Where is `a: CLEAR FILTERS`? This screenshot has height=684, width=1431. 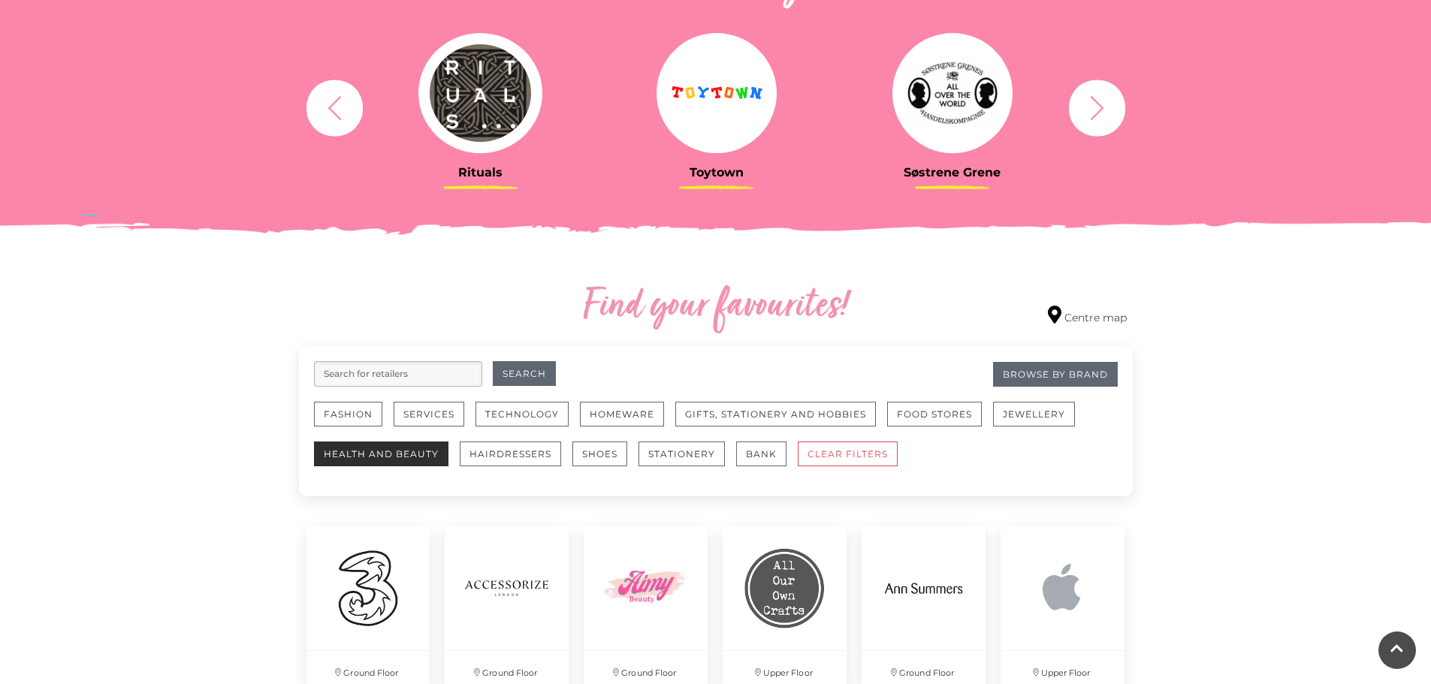
a: CLEAR FILTERS is located at coordinates (853, 461).